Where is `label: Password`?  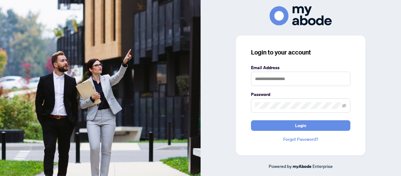
label: Password is located at coordinates (301, 94).